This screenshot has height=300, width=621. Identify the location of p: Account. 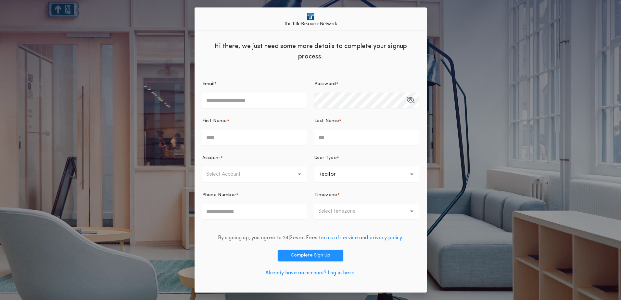
(212, 158).